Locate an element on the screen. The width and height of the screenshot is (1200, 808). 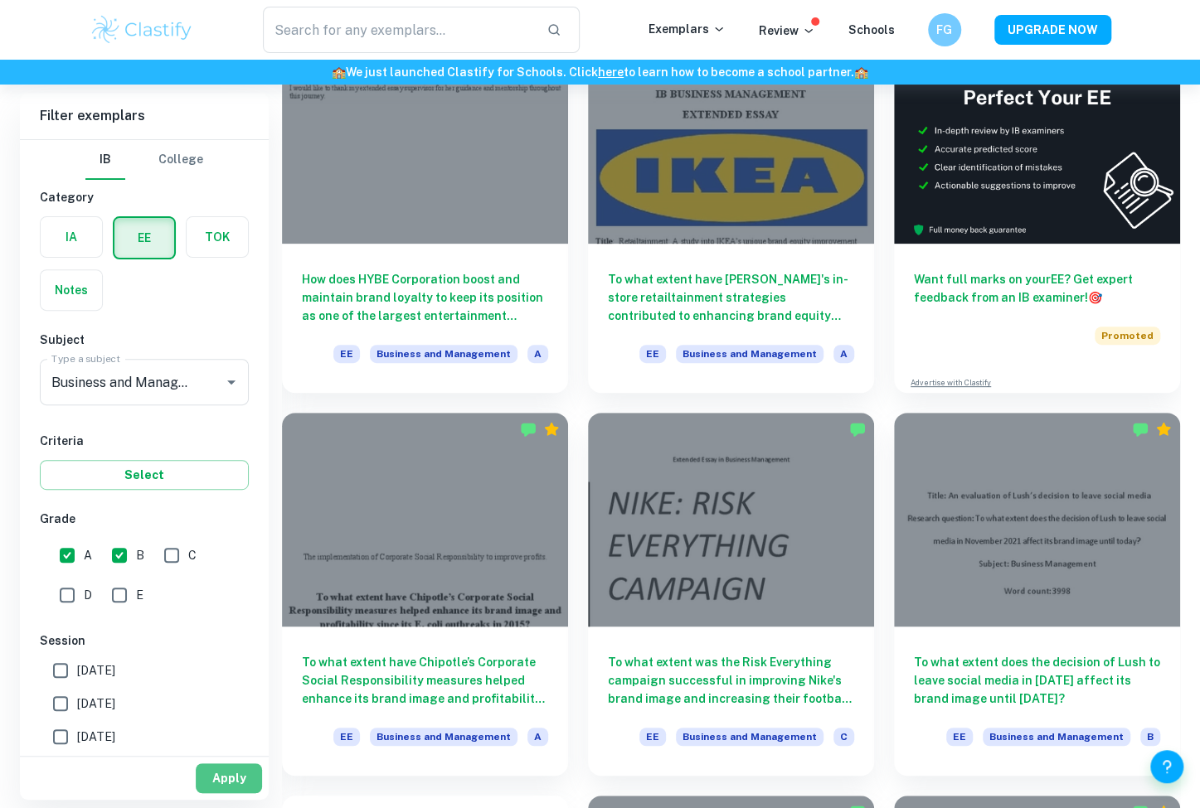
label: Type a subject is located at coordinates (85, 358).